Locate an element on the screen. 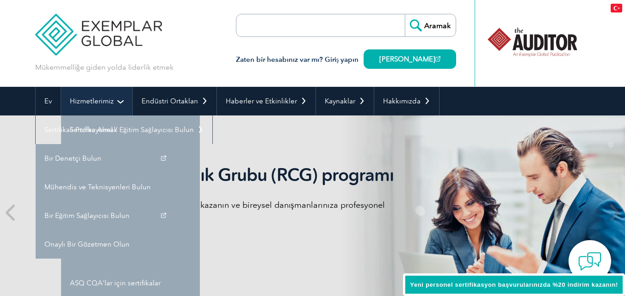  font: Sertifikalı Profesyonel / Eğitim Sağlayıcısı Bulun is located at coordinates (119, 130).